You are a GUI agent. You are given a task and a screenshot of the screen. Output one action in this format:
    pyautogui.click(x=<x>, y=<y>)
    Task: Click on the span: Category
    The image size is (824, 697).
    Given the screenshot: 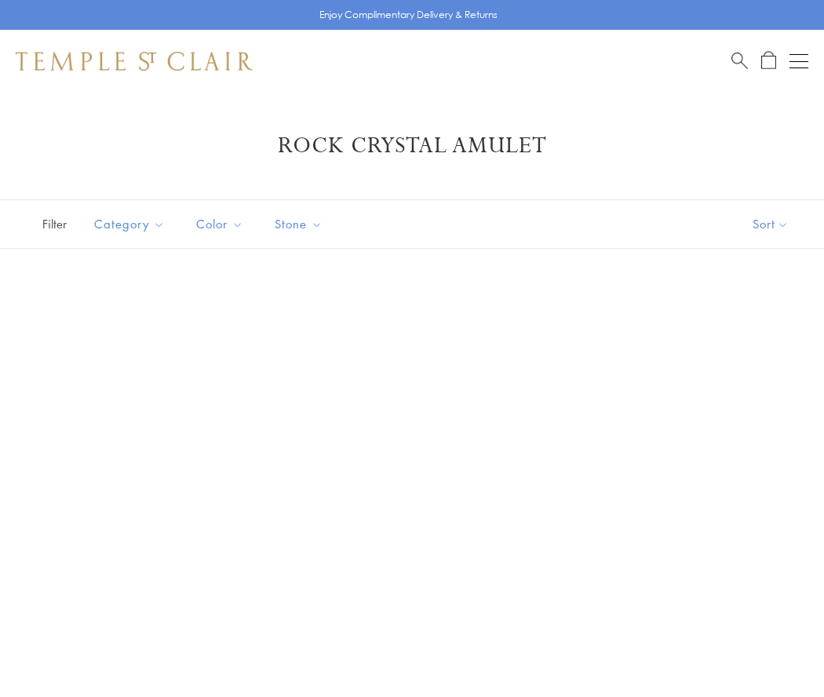 What is the action you would take?
    pyautogui.click(x=131, y=224)
    